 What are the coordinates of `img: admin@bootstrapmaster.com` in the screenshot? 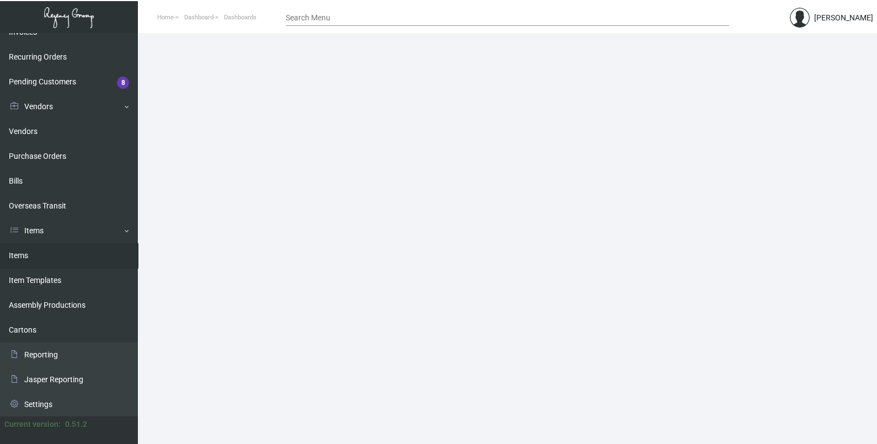 It's located at (800, 18).